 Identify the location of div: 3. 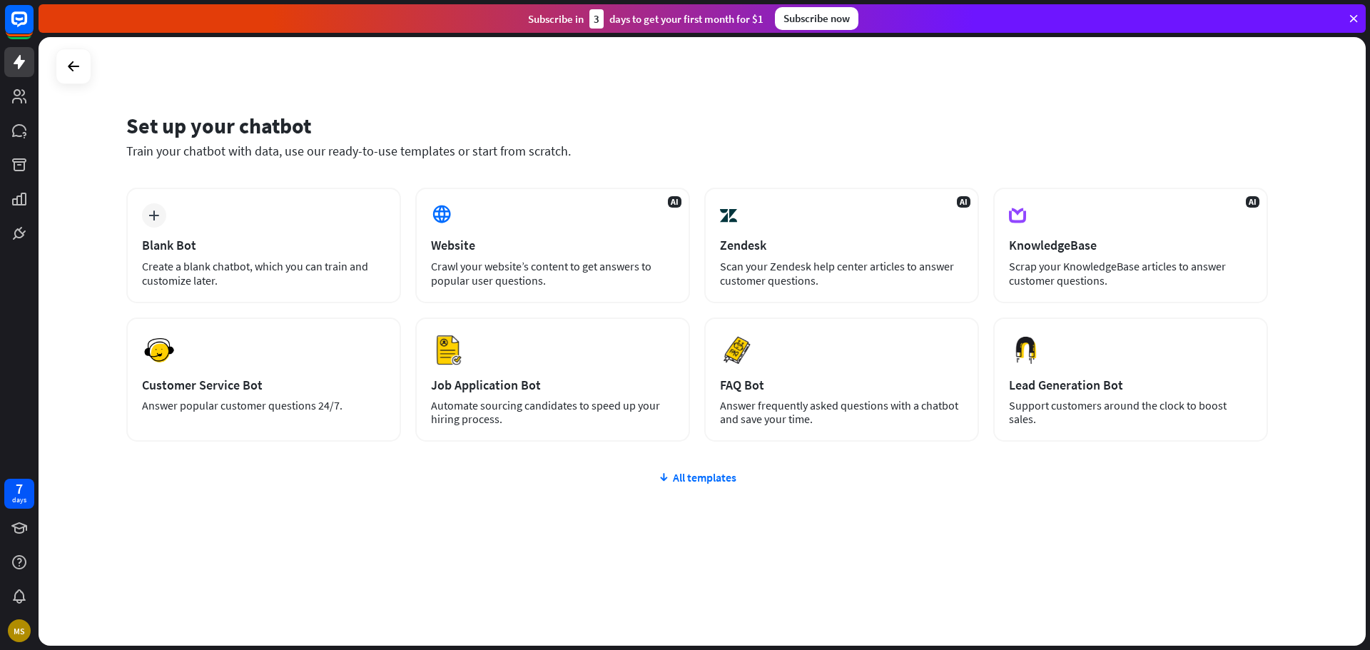
(596, 19).